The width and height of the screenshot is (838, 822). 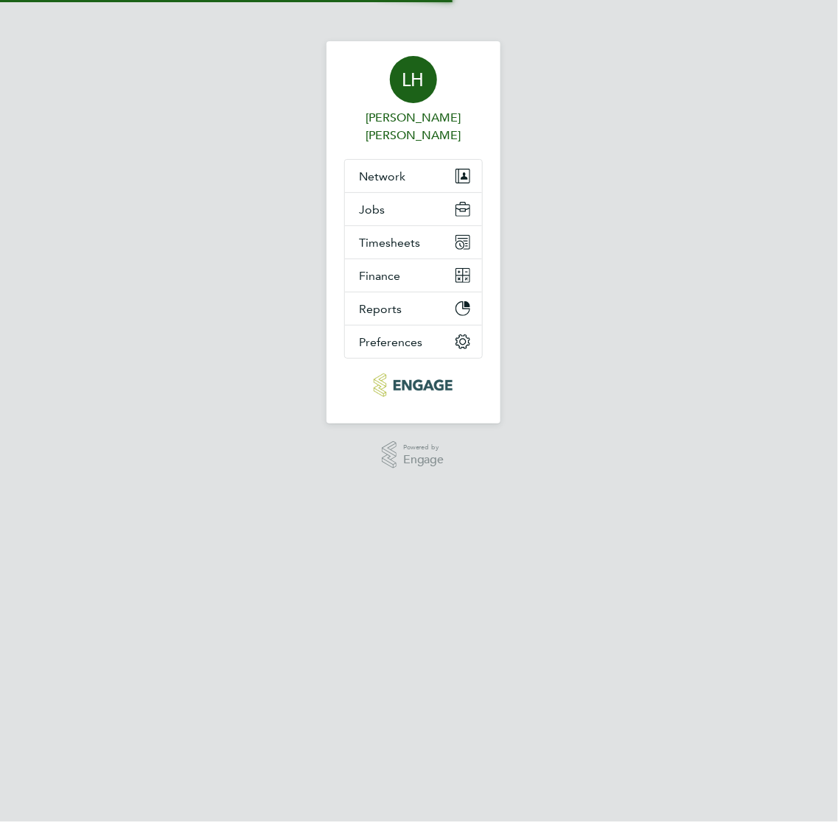 What do you see at coordinates (381, 309) in the screenshot?
I see `span: Reports` at bounding box center [381, 309].